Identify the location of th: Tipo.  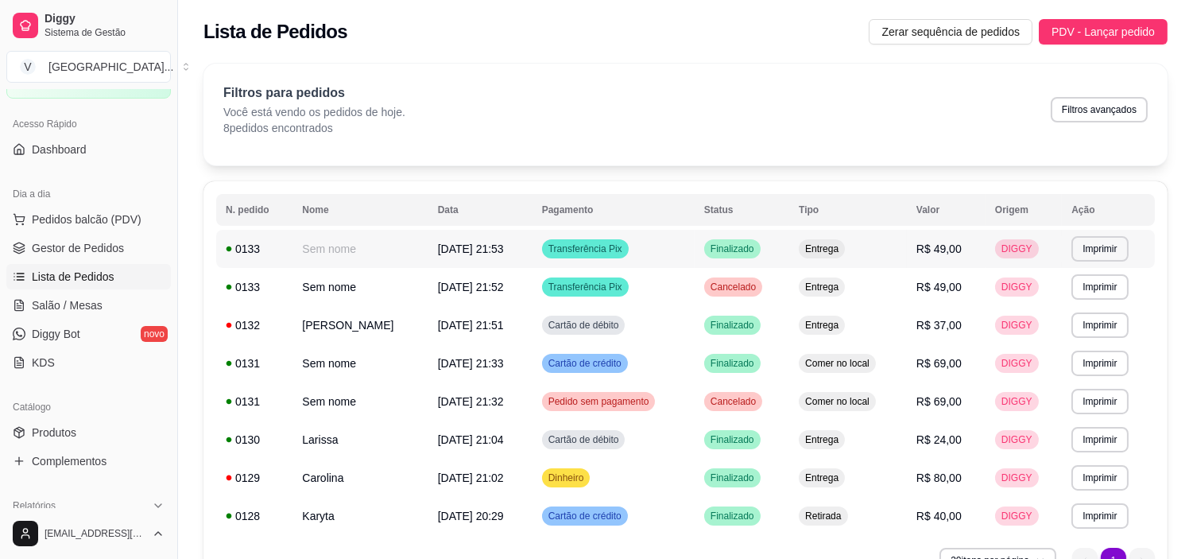
(848, 210).